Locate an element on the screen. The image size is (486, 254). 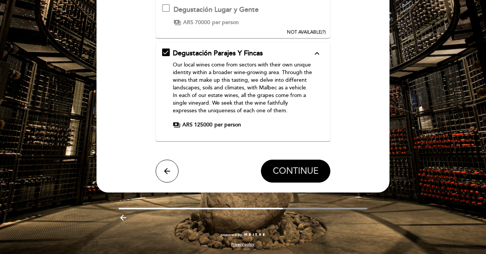
p: Our local wines come from sectors with their own unique identity within a broader wine-growing ar... is located at coordinates (243, 88).